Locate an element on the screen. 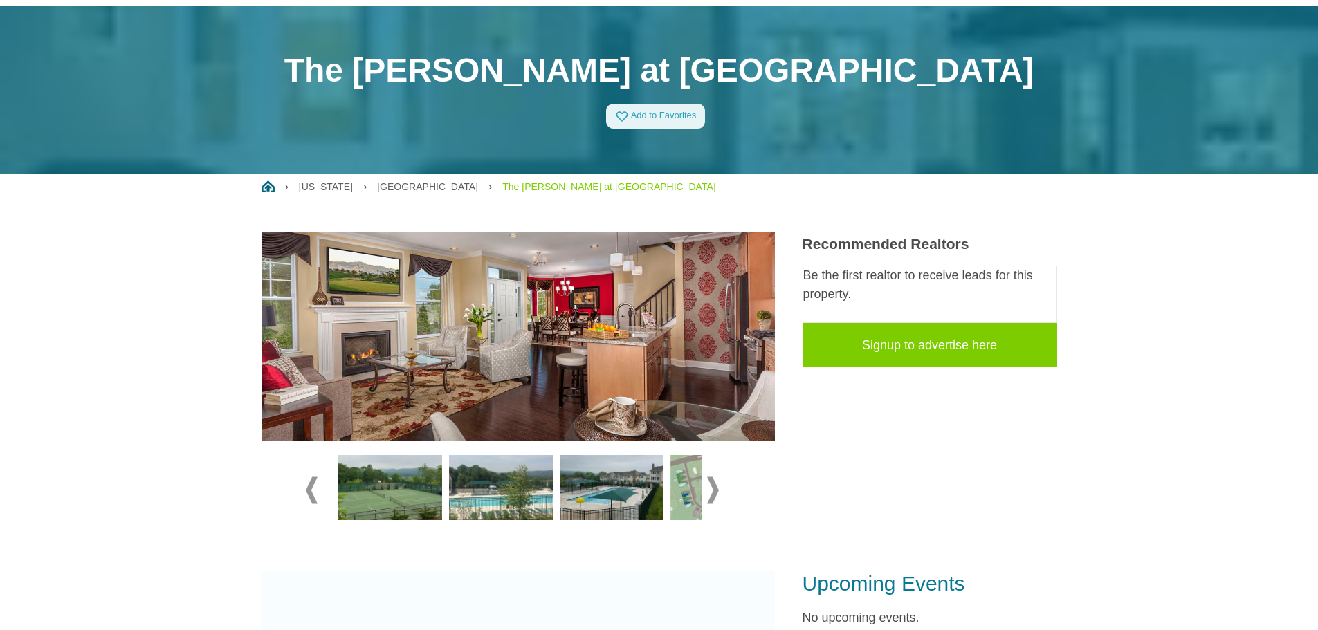  span: Add to Favorites is located at coordinates (664, 116).